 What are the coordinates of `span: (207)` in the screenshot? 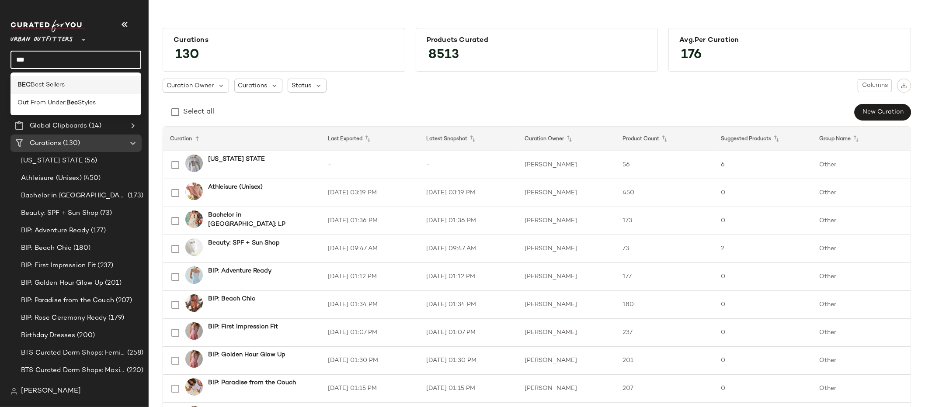 It's located at (123, 301).